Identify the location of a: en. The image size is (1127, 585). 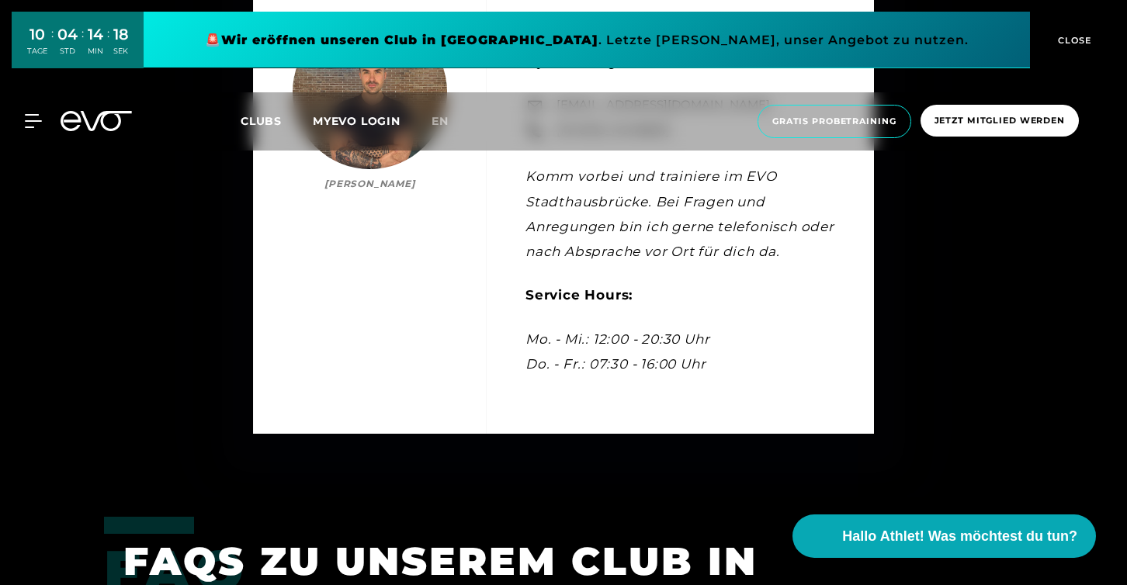
(449, 121).